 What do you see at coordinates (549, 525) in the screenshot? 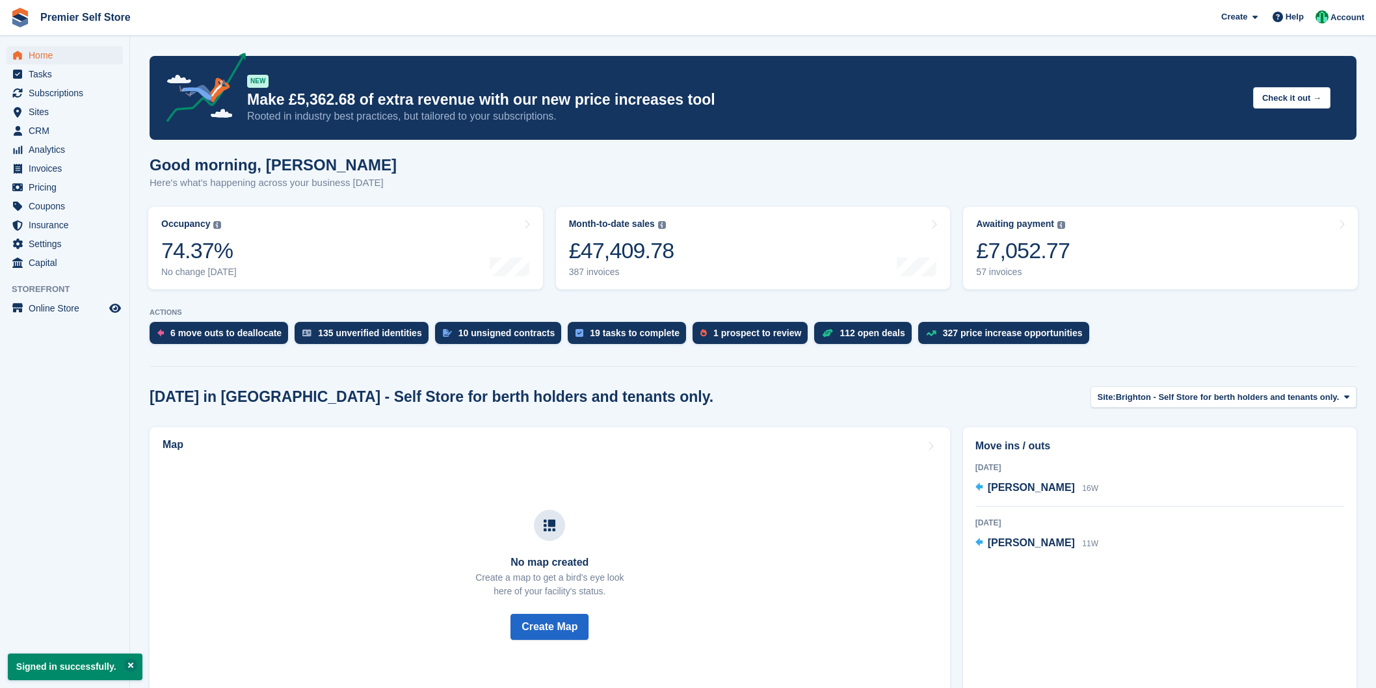
I see `img: map-icn-33ee37083ee616e46c38cad1a60f524a97daa1e2b2c8c0bc3eb3415660979fc1.svg` at bounding box center [549, 525].